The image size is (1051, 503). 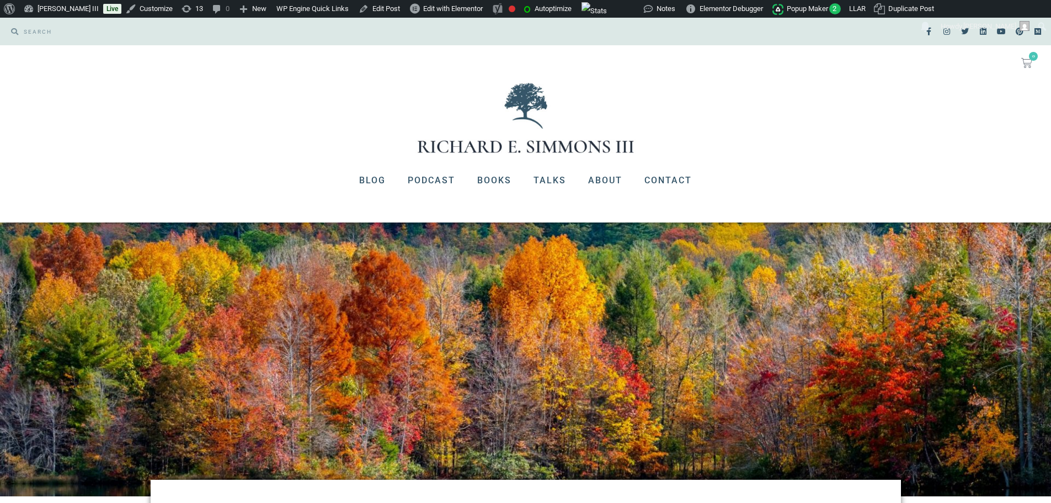 What do you see at coordinates (668, 180) in the screenshot?
I see `a: Contact` at bounding box center [668, 180].